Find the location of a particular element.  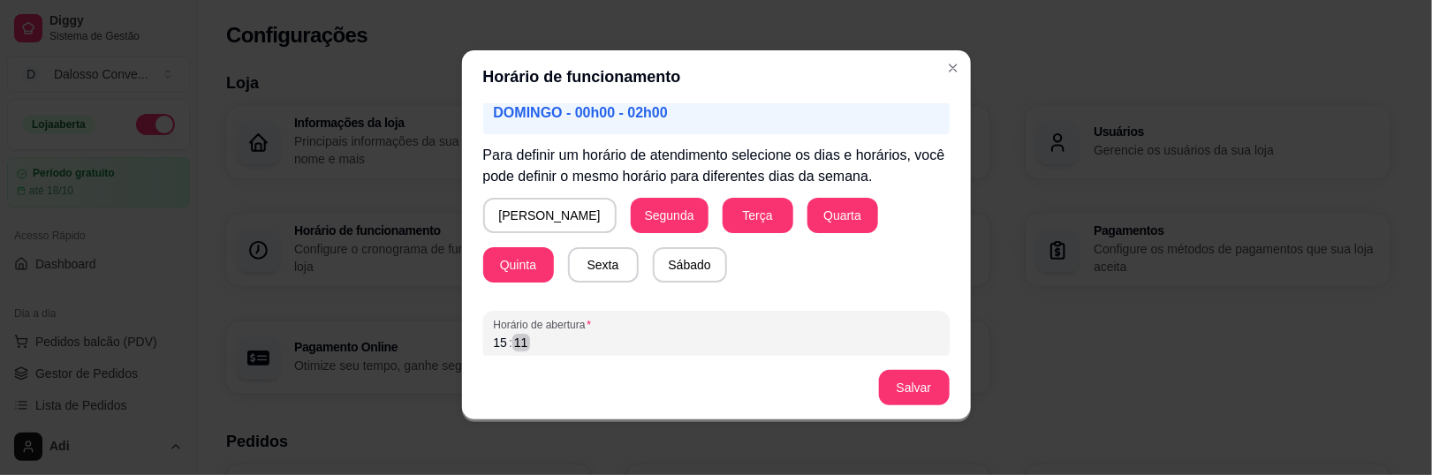

div: hour, is located at coordinates (501, 343).